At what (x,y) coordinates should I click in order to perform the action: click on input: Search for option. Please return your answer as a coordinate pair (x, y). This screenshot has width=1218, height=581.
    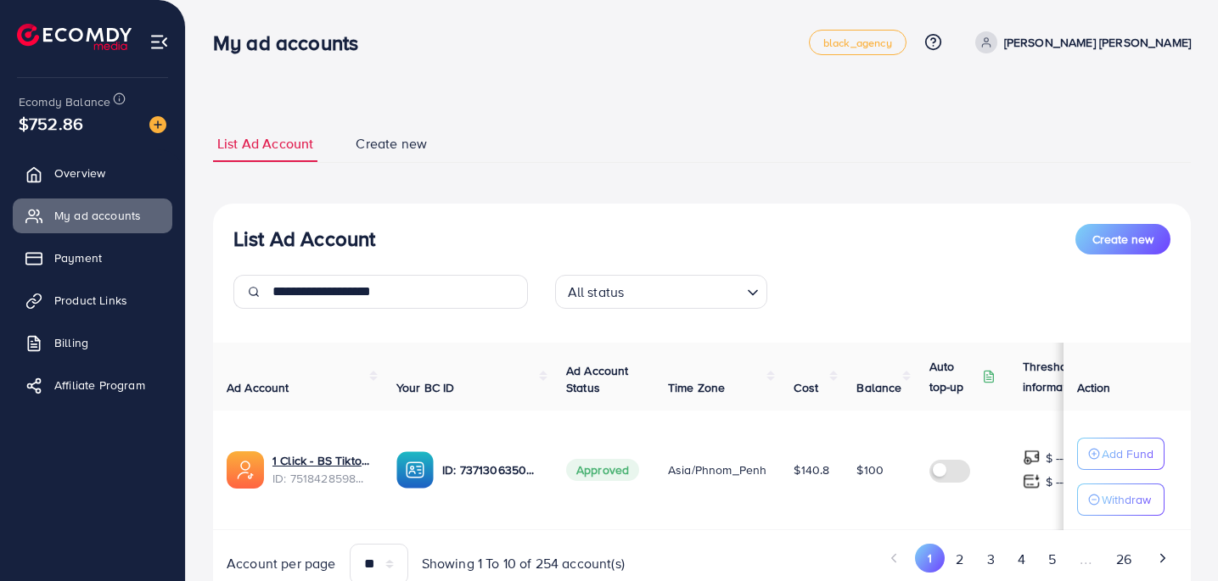
    Looking at the image, I should click on (684, 290).